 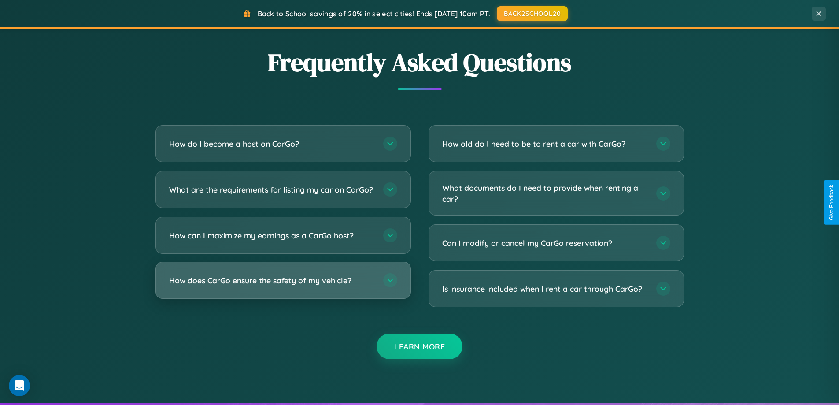 What do you see at coordinates (832, 202) in the screenshot?
I see `div: Give Feedback` at bounding box center [832, 202].